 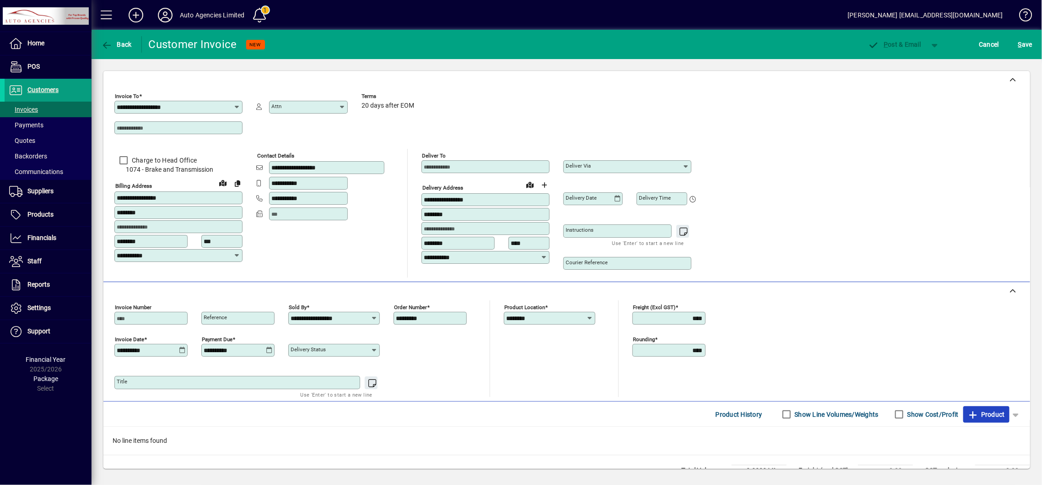 What do you see at coordinates (48, 238) in the screenshot?
I see `a: Financials` at bounding box center [48, 238].